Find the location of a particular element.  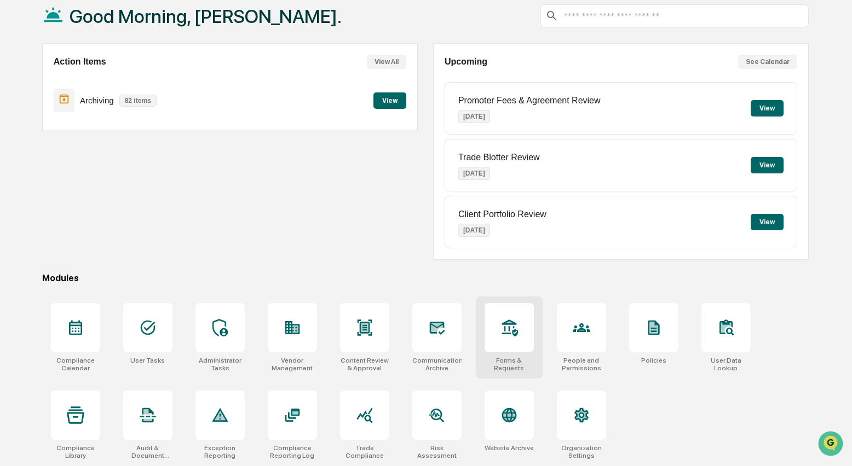

div: Exception Reporting is located at coordinates (220, 452).